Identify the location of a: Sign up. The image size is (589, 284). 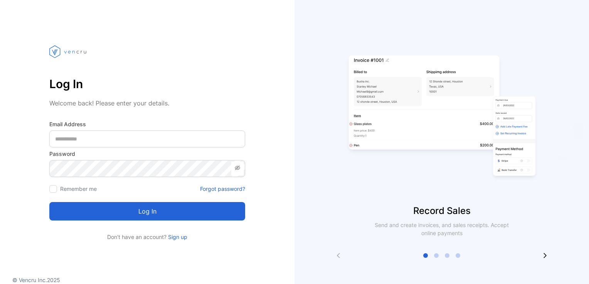
(177, 237).